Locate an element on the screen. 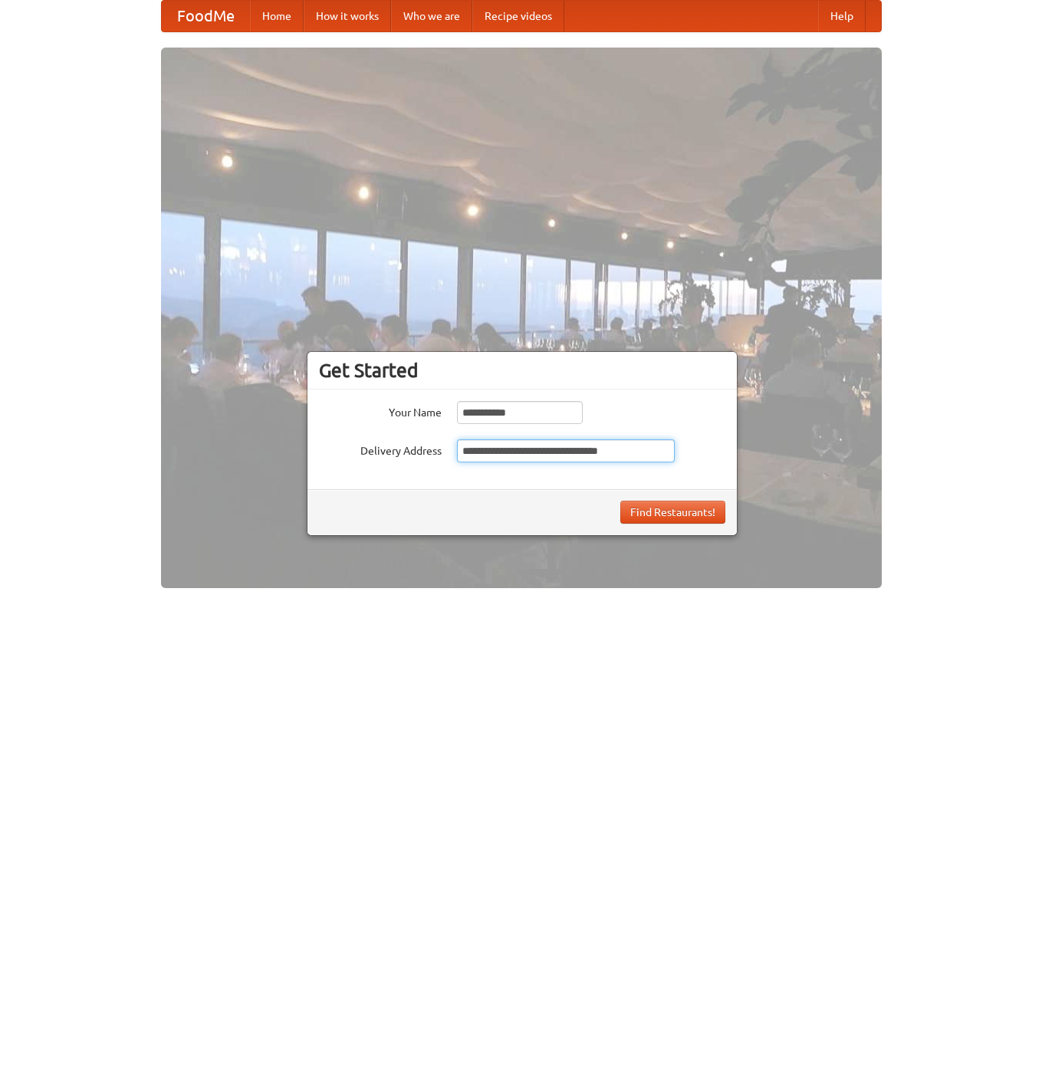 This screenshot has height=1085, width=1042. a: FoodMe is located at coordinates (206, 16).